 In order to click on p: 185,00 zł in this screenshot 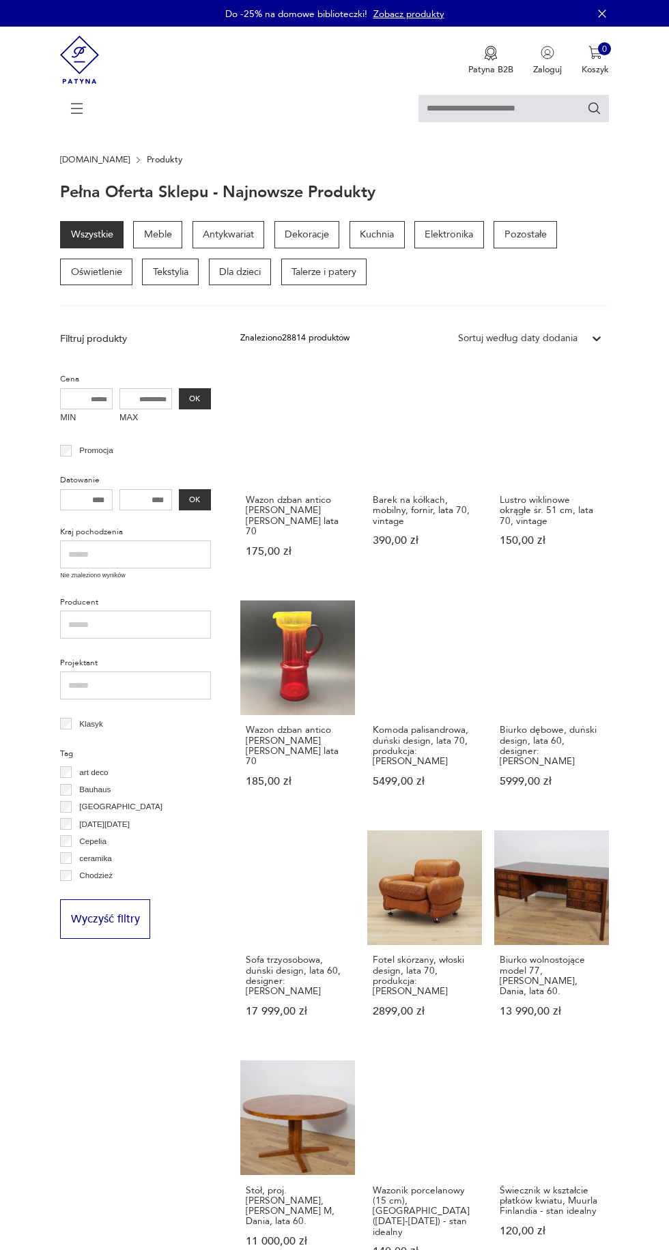, I will do `click(297, 781)`.